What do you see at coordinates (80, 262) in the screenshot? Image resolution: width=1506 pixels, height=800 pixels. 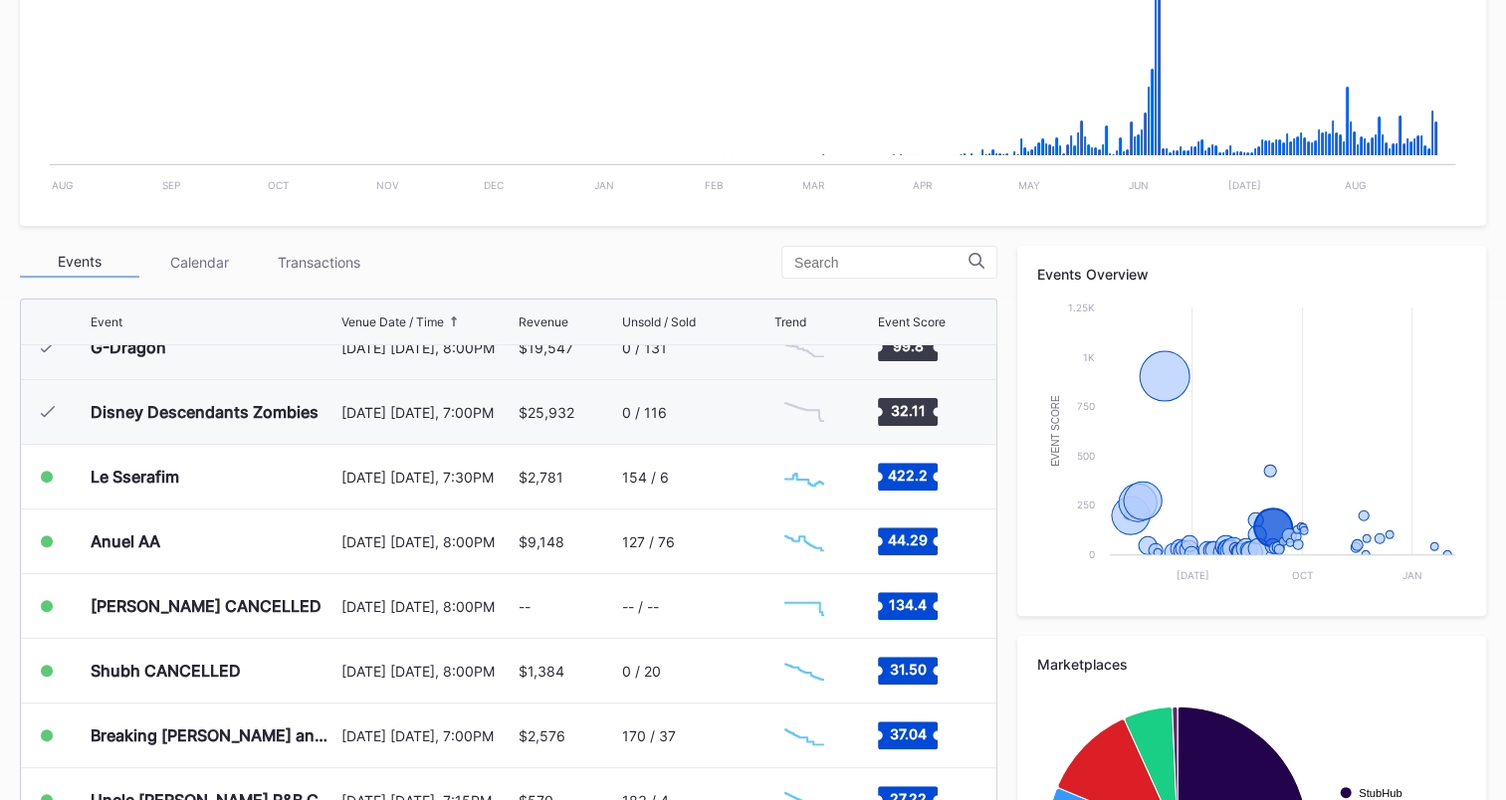 I see `div: Events` at bounding box center [80, 262].